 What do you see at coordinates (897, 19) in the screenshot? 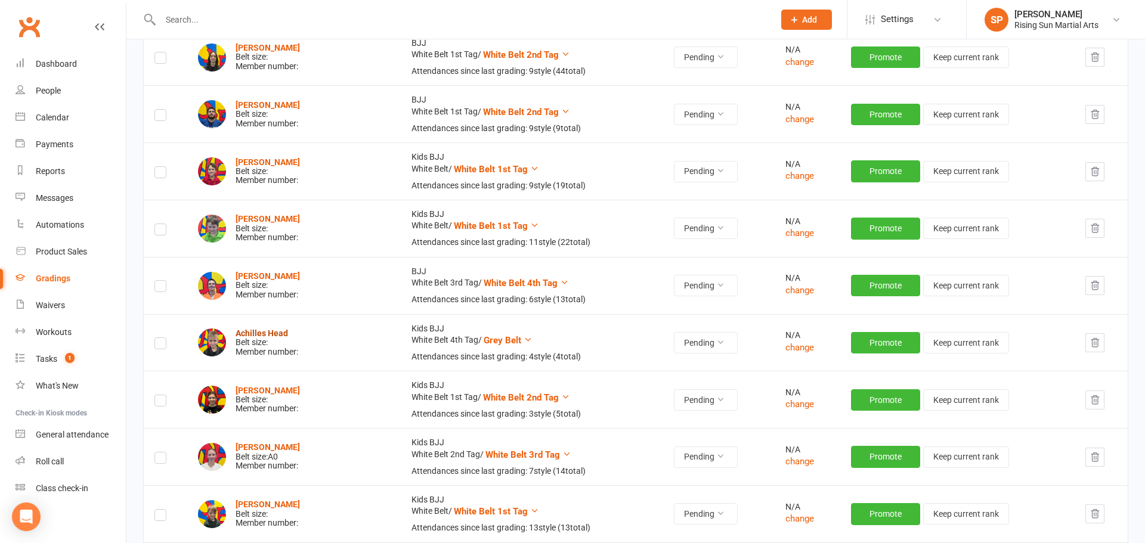
I see `span: Settings` at bounding box center [897, 19].